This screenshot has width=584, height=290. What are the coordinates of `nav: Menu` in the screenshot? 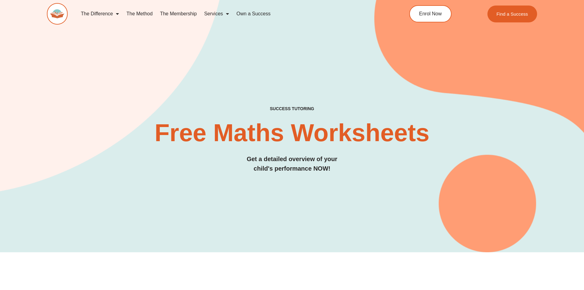 It's located at (229, 14).